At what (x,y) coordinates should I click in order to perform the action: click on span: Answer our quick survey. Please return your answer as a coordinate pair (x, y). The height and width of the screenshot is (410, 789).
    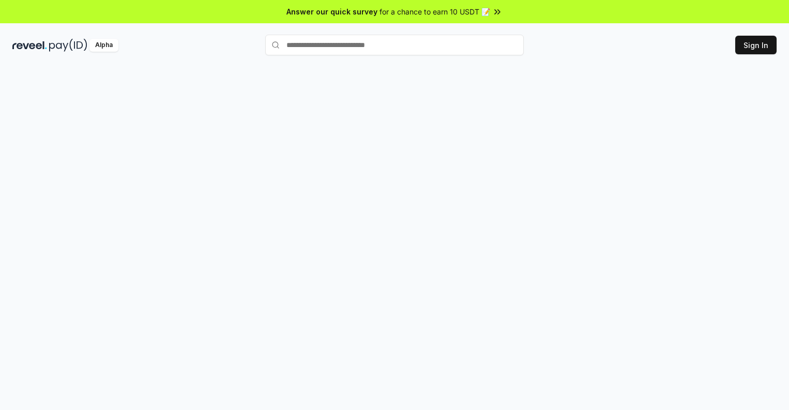
    Looking at the image, I should click on (332, 11).